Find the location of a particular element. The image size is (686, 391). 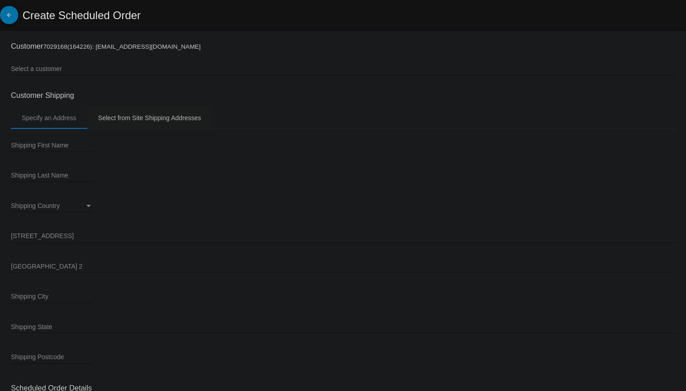

input: Shipping Last Name is located at coordinates (52, 176).